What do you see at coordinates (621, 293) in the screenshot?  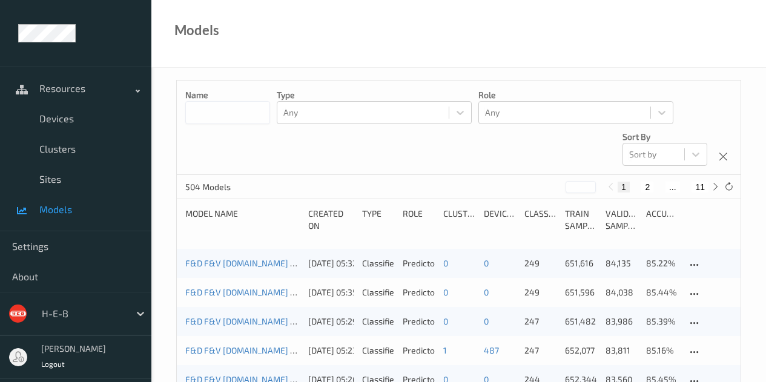 I see `p: 84,038` at bounding box center [621, 293].